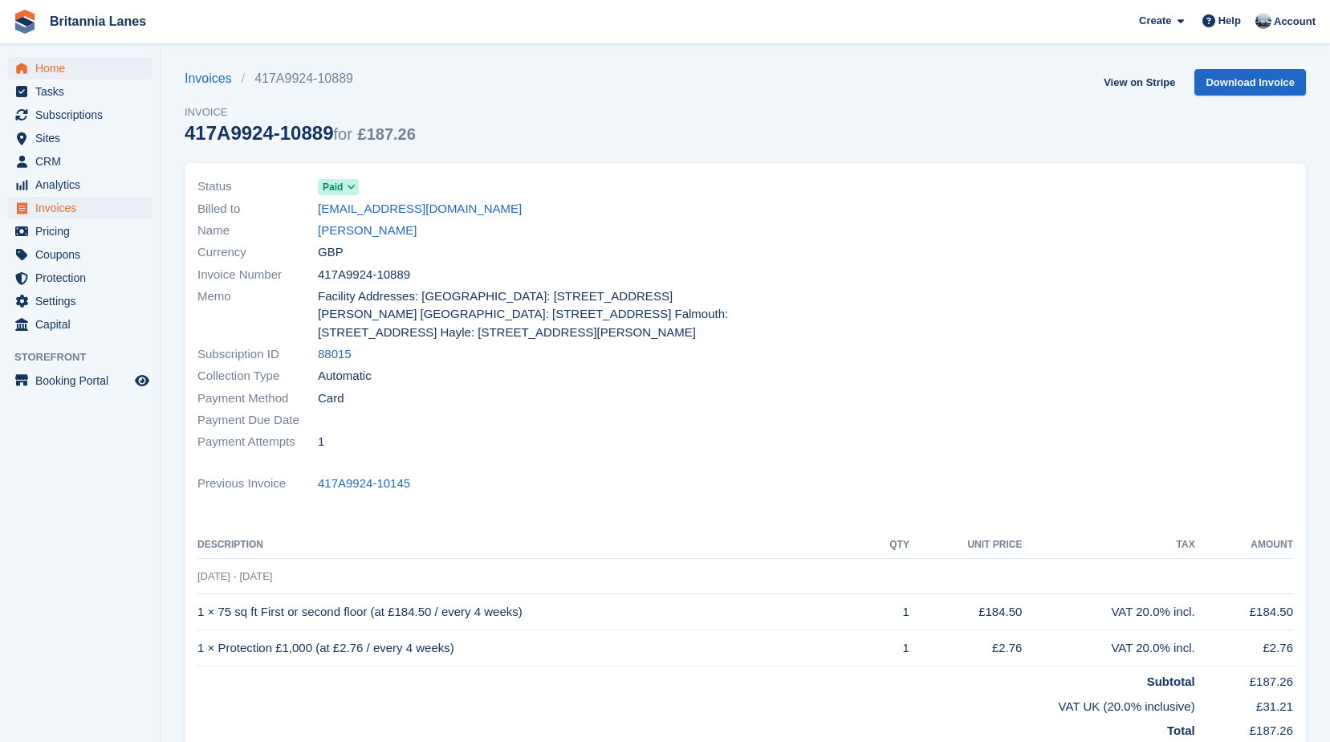  Describe the element at coordinates (344, 376) in the screenshot. I see `span: Automatic` at that location.